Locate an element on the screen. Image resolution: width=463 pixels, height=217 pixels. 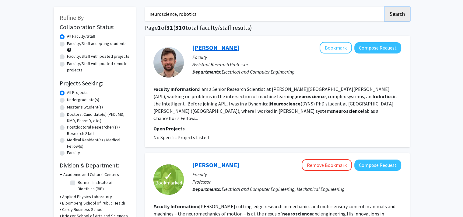
h3: Applied Physics Laboratory is located at coordinates (87, 197).